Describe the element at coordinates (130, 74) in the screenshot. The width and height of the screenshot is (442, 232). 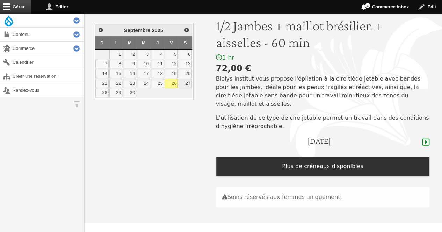
I see `a: 16` at that location.